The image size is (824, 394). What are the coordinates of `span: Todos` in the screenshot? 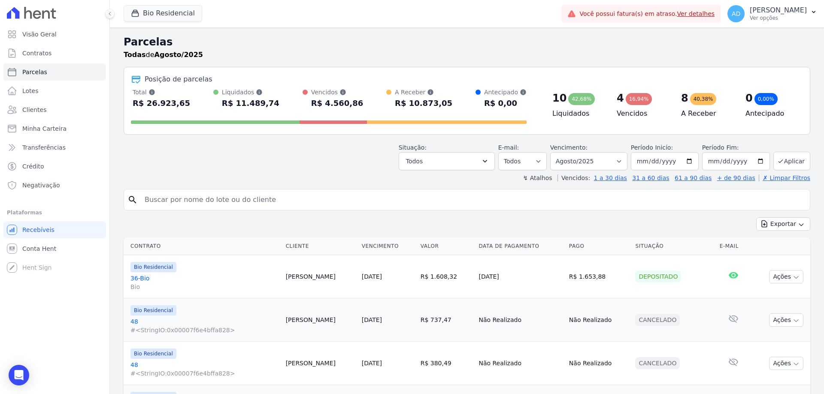 It's located at (414, 161).